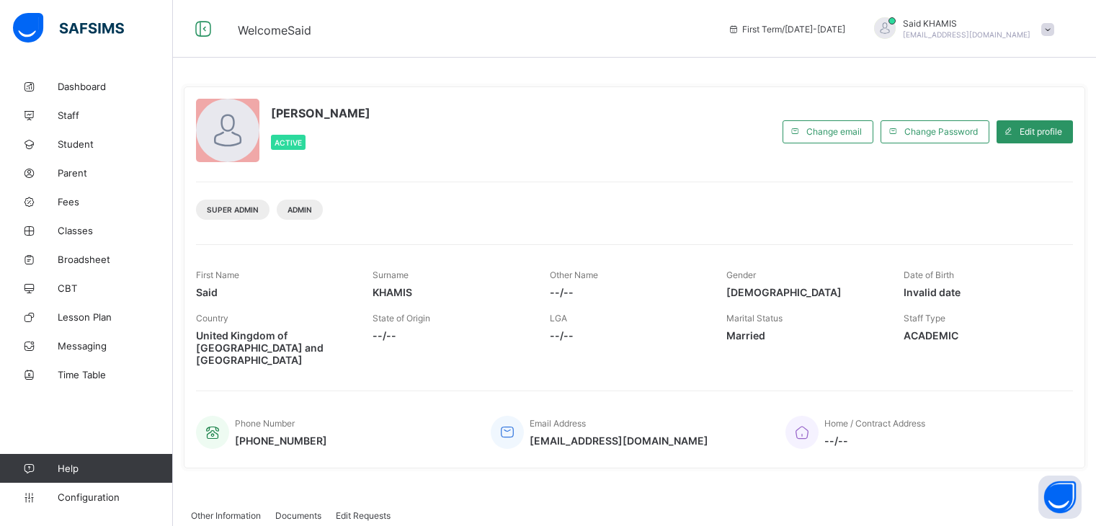  What do you see at coordinates (941, 131) in the screenshot?
I see `span: Change Password` at bounding box center [941, 131].